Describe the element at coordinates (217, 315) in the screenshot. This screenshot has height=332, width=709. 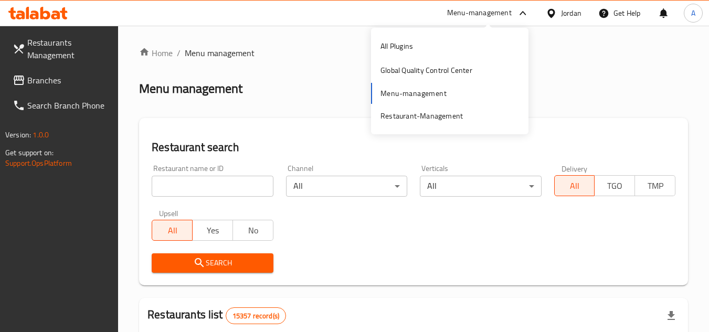
I see `h2: Restaurants list` at that location.